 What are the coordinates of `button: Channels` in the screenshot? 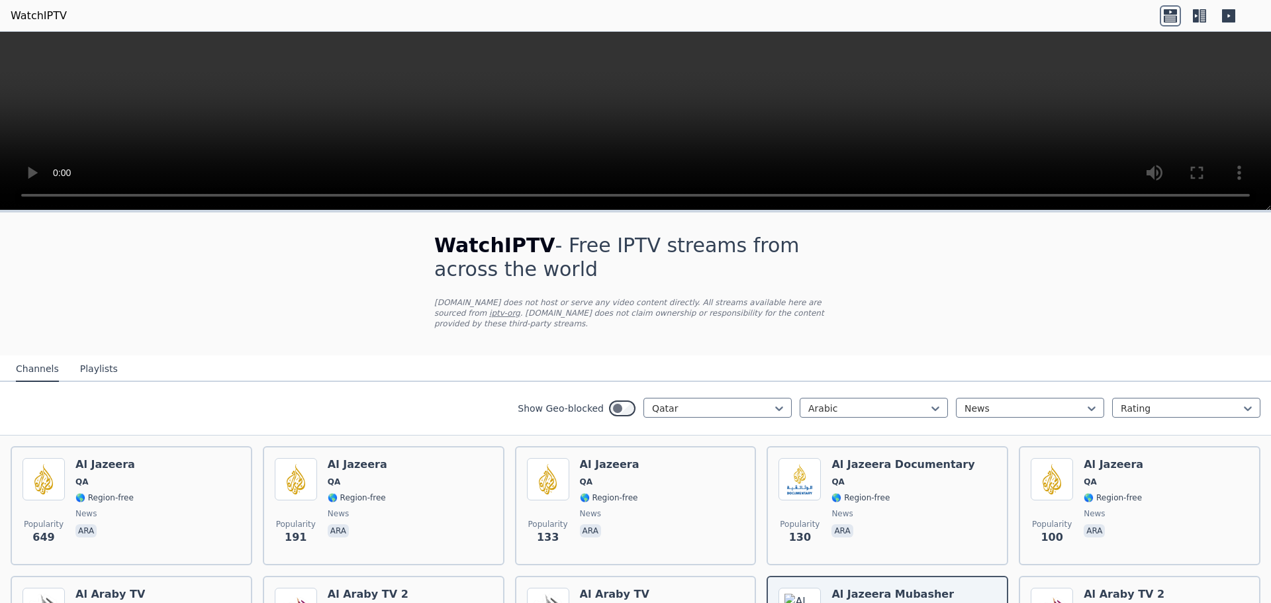 It's located at (37, 369).